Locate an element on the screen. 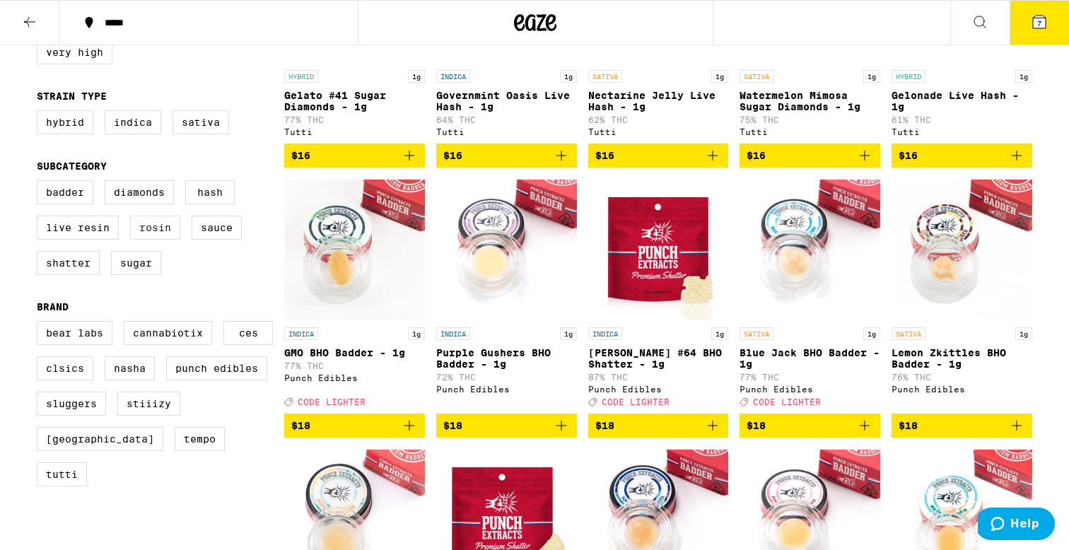 This screenshot has width=1069, height=550. p: Lemon Zkittles BHO Badder - 1g is located at coordinates (962, 359).